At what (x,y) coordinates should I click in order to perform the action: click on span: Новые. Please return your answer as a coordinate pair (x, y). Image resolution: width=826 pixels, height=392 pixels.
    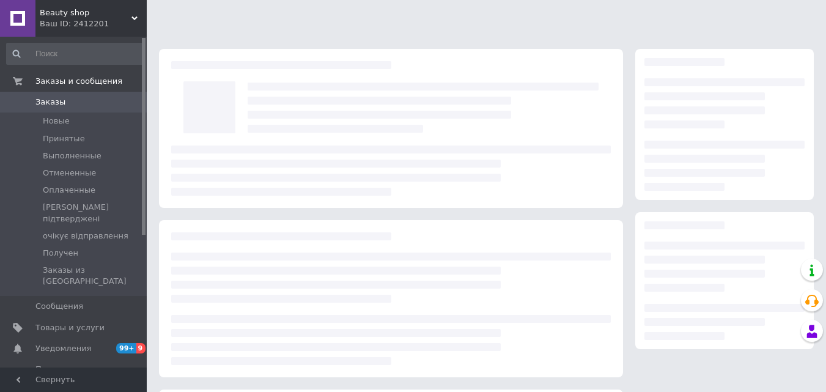
    Looking at the image, I should click on (56, 121).